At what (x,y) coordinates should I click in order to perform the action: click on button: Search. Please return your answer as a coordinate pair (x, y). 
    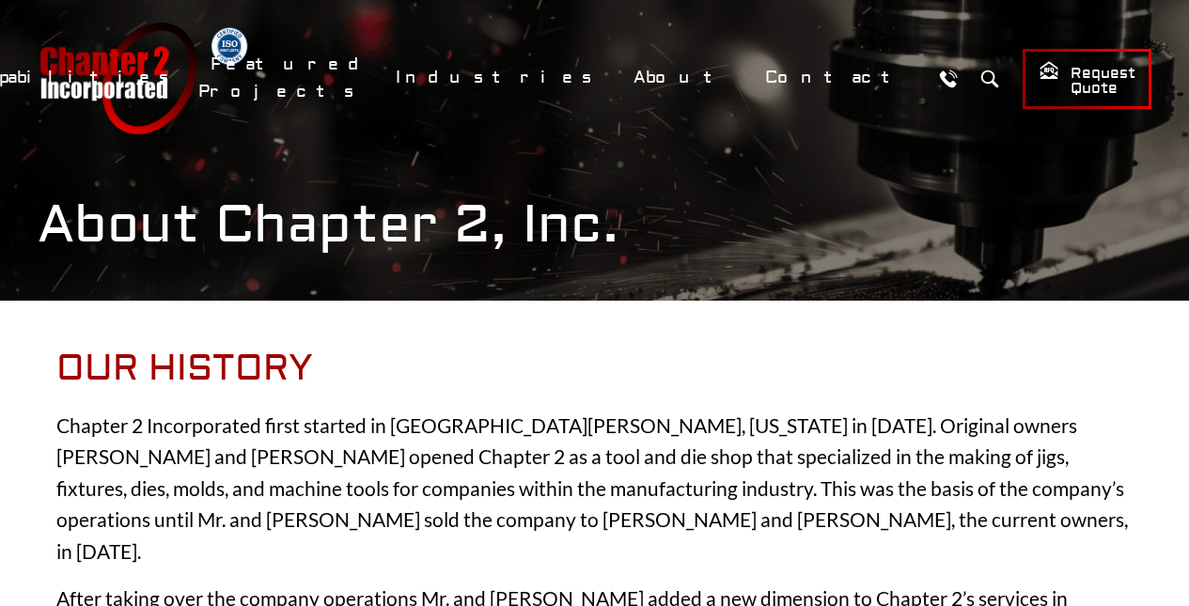
    Looking at the image, I should click on (989, 78).